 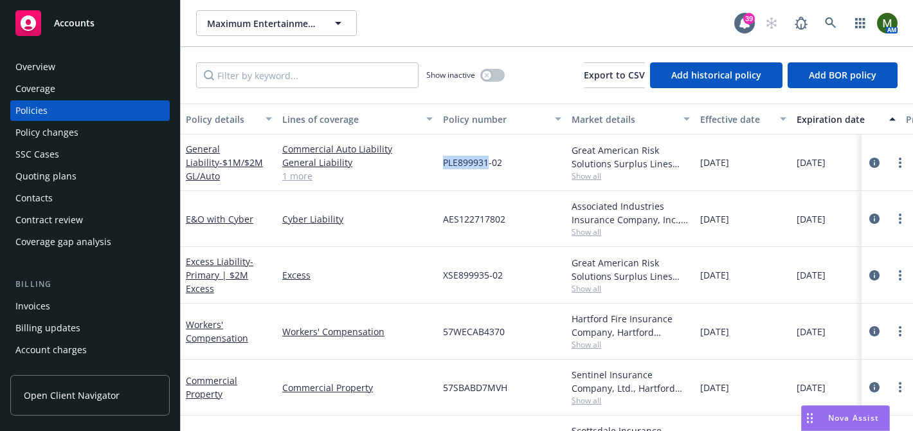 I want to click on div: Associated Industries Insurance Company, Inc., AmTrust Financial Services, Amwins, so click(x=631, y=213).